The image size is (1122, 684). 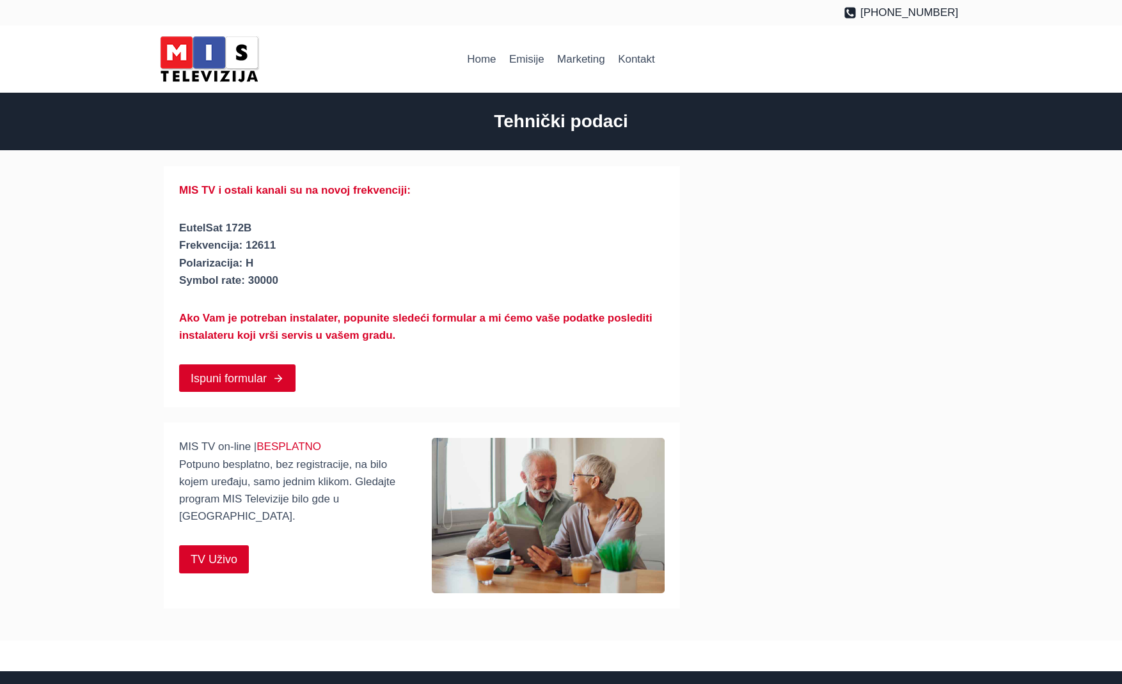 I want to click on strong: Ako Vam je potreban instalater, popunite sledeći formular a mi ćemo vaše podatke poslediti instal..., so click(x=416, y=327).